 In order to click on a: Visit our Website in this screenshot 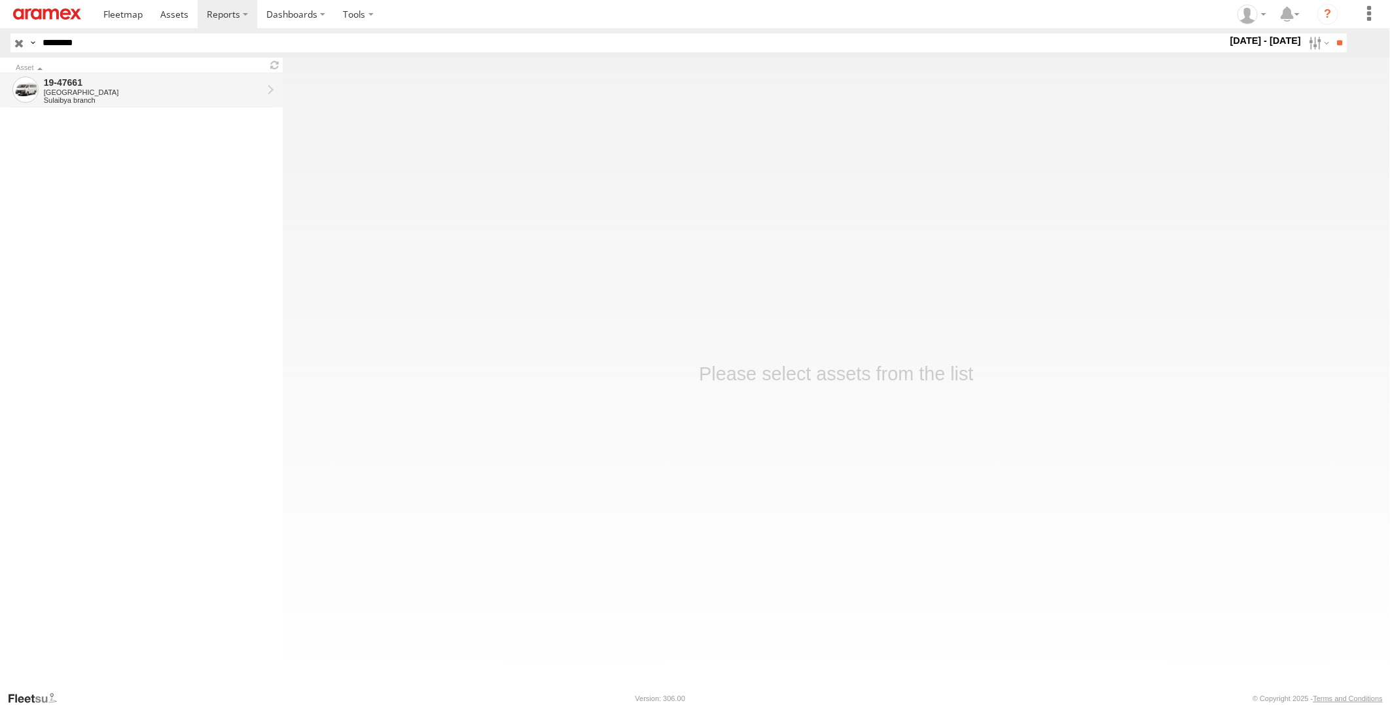, I will do `click(37, 698)`.